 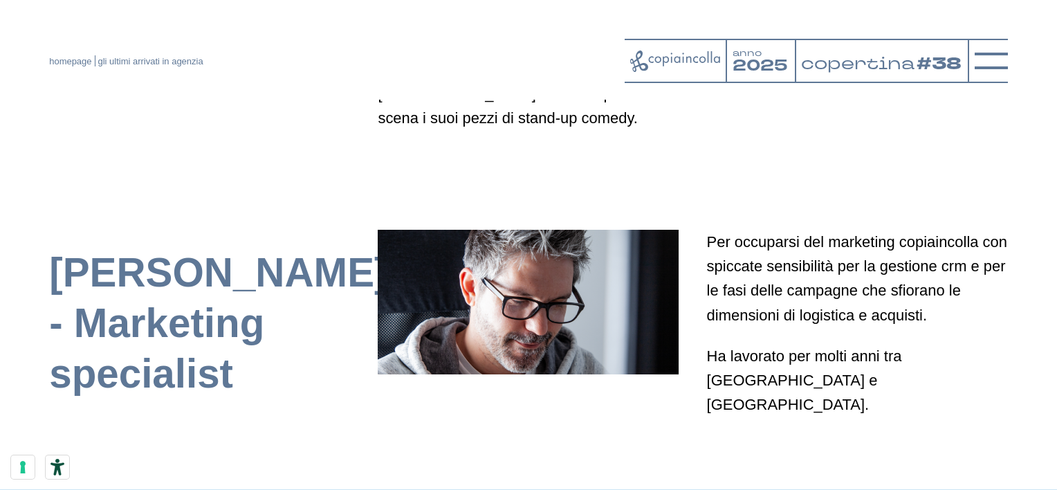 I want to click on tspan: 2025, so click(x=759, y=65).